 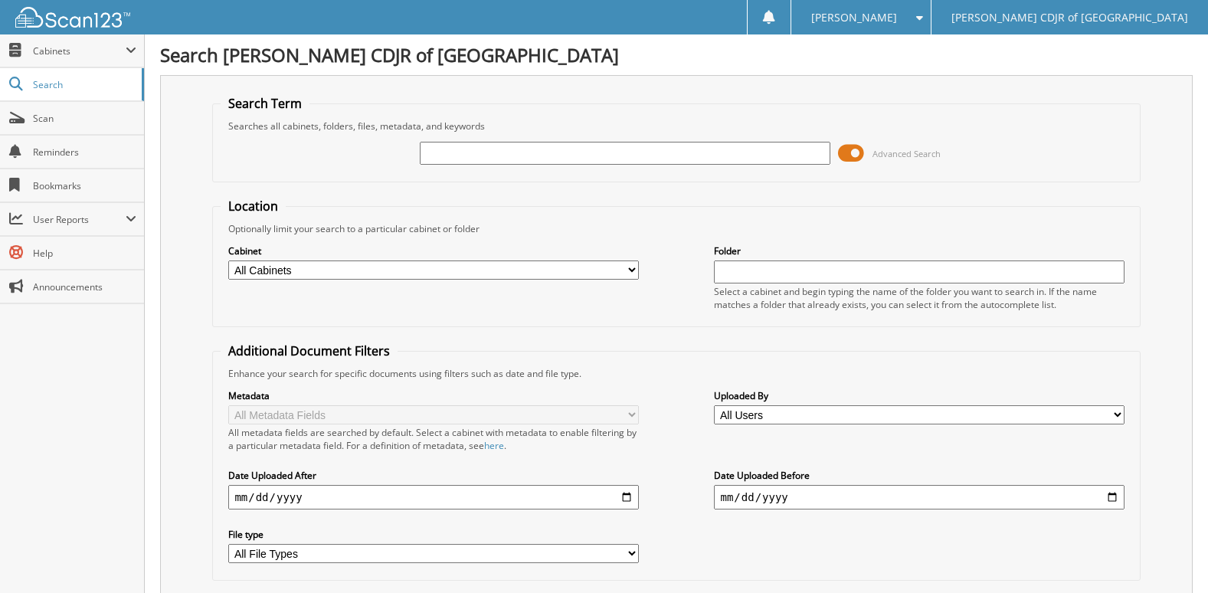 I want to click on span: Bookmarks, so click(x=84, y=185).